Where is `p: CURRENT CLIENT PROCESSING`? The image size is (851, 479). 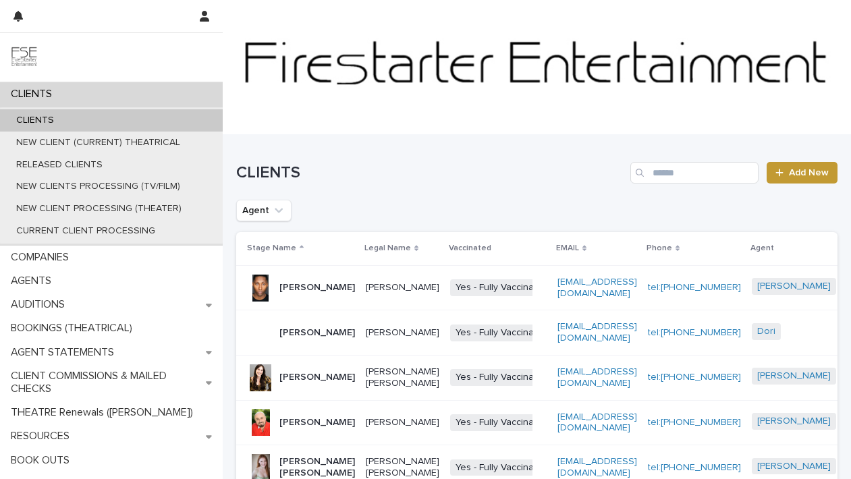
p: CURRENT CLIENT PROCESSING is located at coordinates (86, 231).